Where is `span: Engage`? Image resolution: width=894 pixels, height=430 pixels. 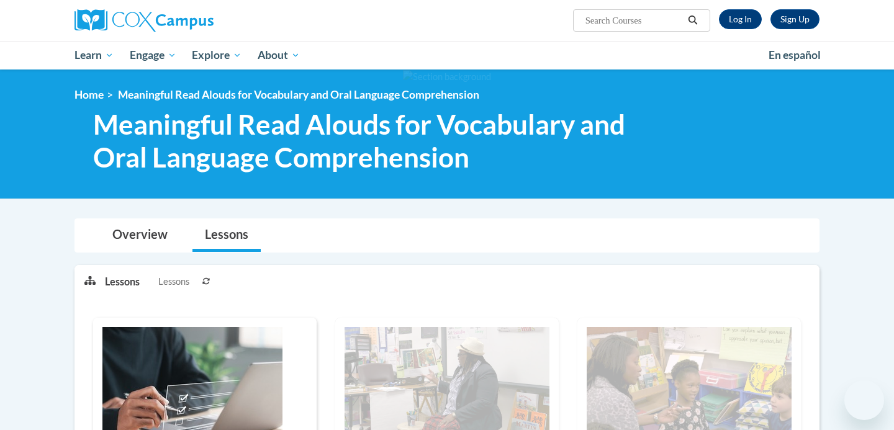
span: Engage is located at coordinates (153, 55).